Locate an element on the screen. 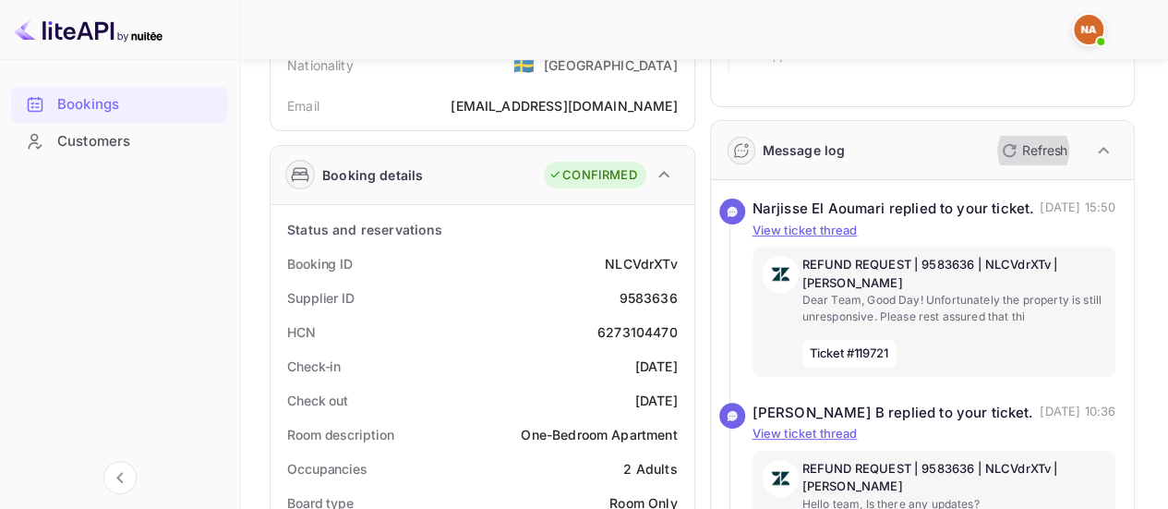 The image size is (1168, 509). div: Supplier ID is located at coordinates (320, 297).